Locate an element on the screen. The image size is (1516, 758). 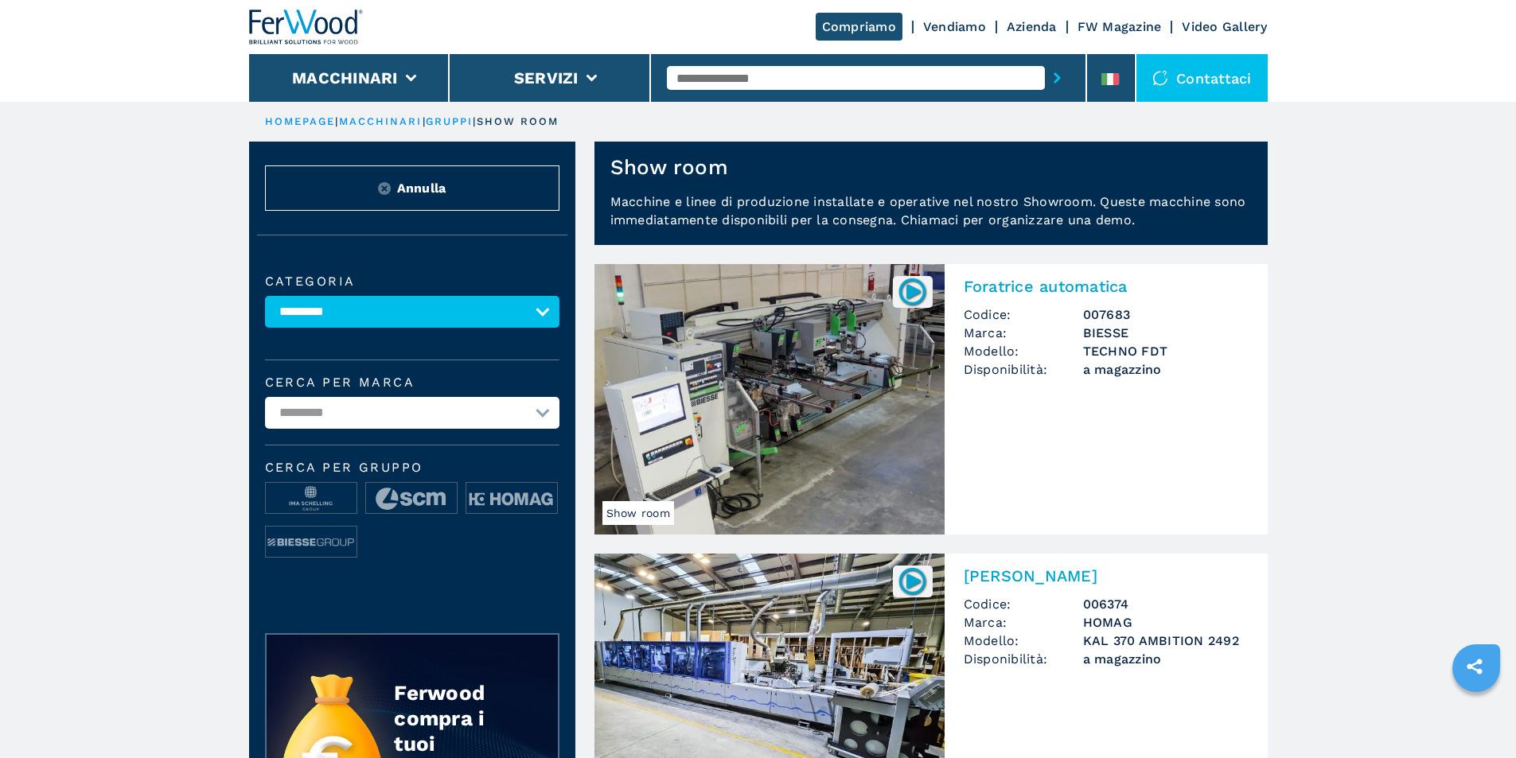
h3: HOMAG is located at coordinates (1165, 622).